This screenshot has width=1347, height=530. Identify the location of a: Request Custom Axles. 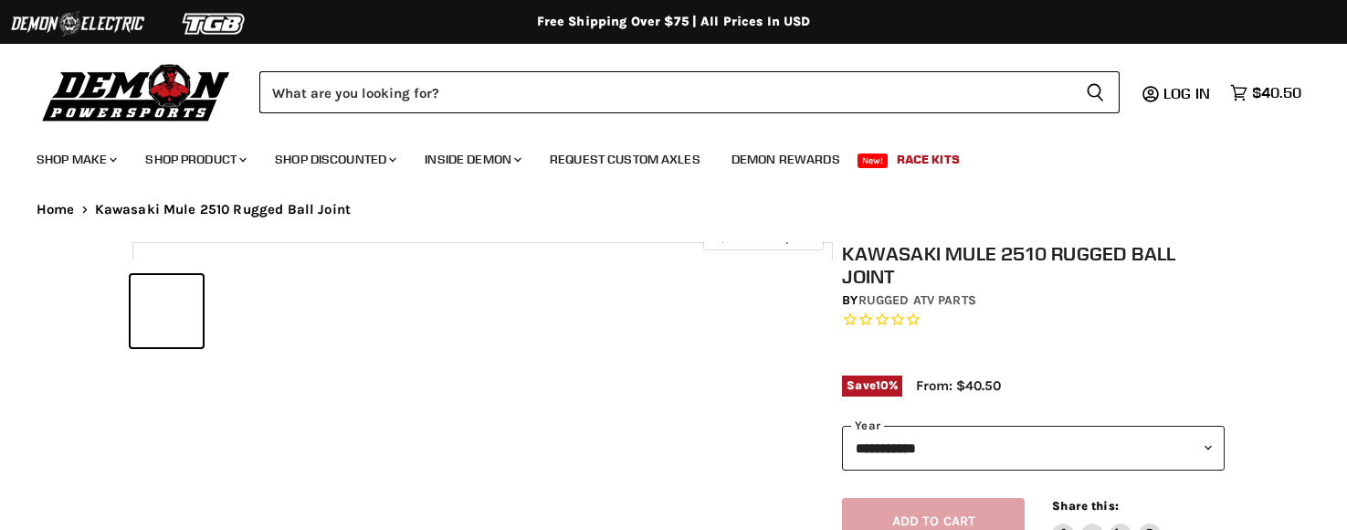
(624, 159).